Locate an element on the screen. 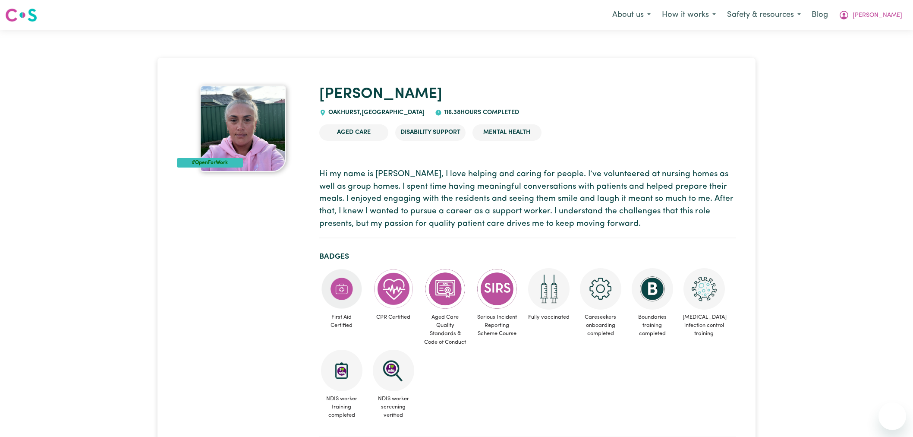 Image resolution: width=913 pixels, height=437 pixels. img: CS Academy: COVID-19 Infection Control Training course completed is located at coordinates (704, 289).